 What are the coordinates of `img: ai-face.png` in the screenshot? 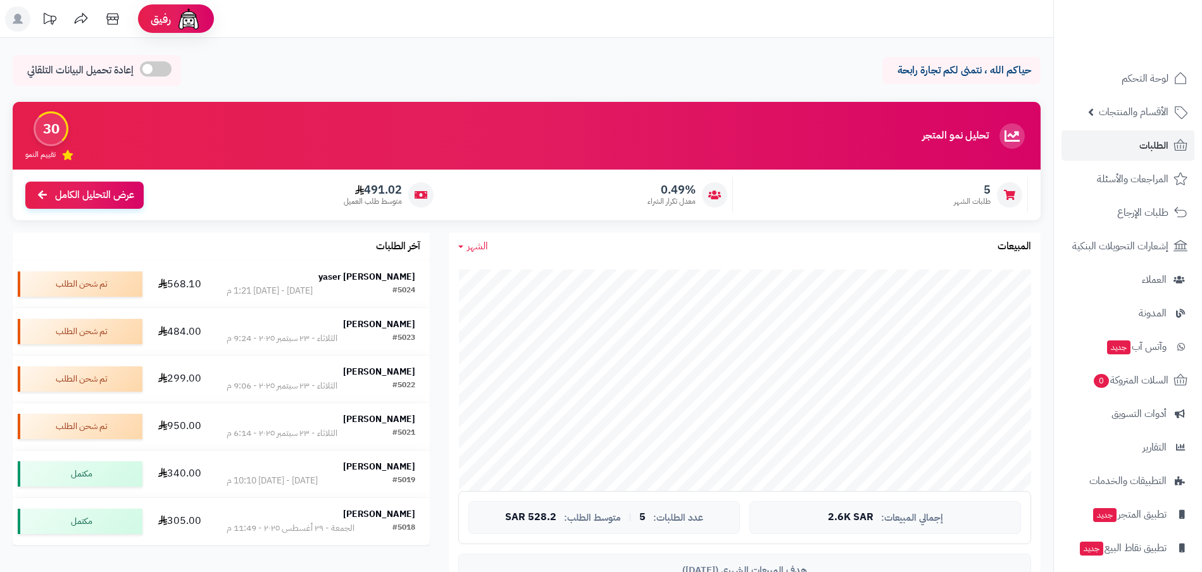 It's located at (189, 19).